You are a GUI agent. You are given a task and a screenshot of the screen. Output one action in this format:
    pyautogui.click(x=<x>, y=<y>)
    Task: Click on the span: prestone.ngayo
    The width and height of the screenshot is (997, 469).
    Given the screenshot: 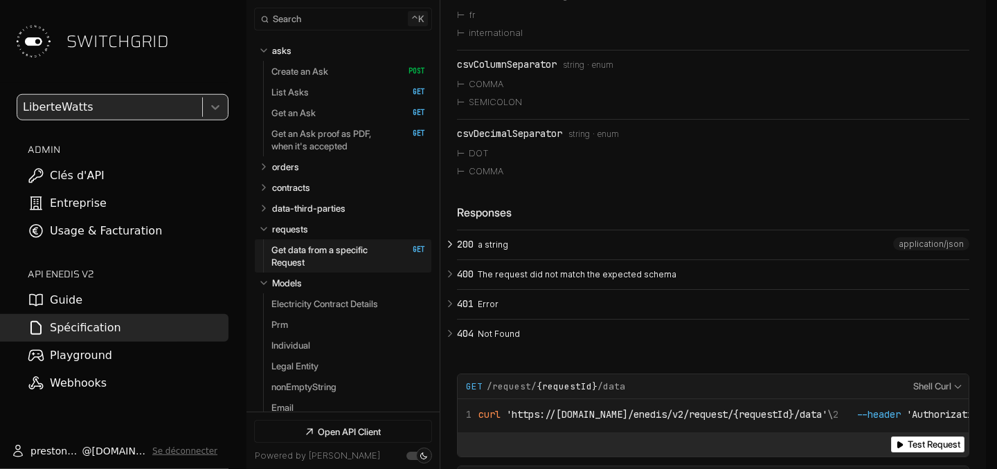 What is the action you would take?
    pyautogui.click(x=56, y=451)
    